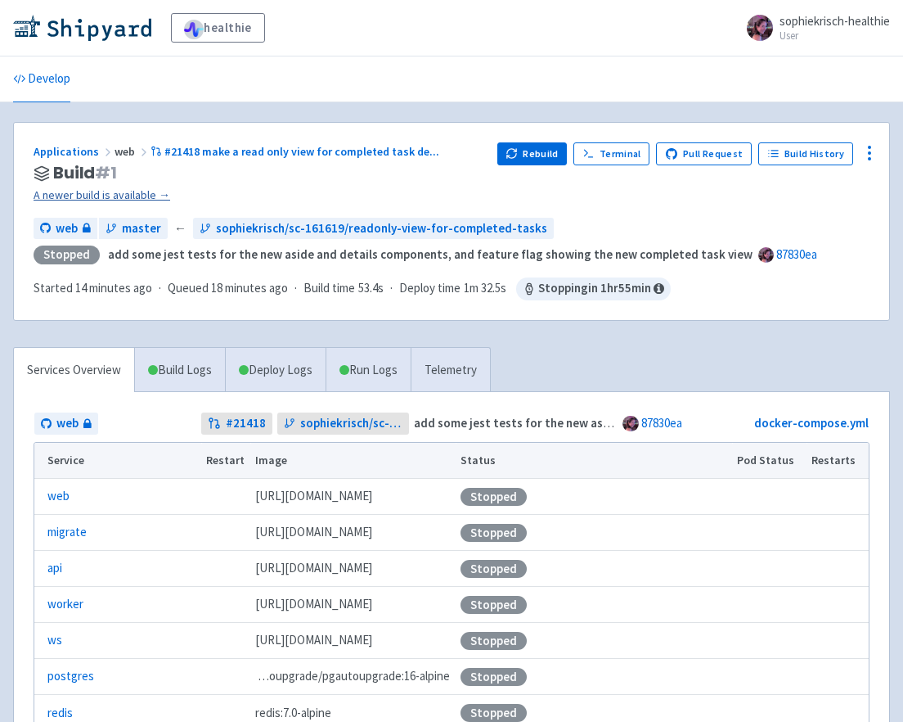  I want to click on span: Deploy time, so click(430, 288).